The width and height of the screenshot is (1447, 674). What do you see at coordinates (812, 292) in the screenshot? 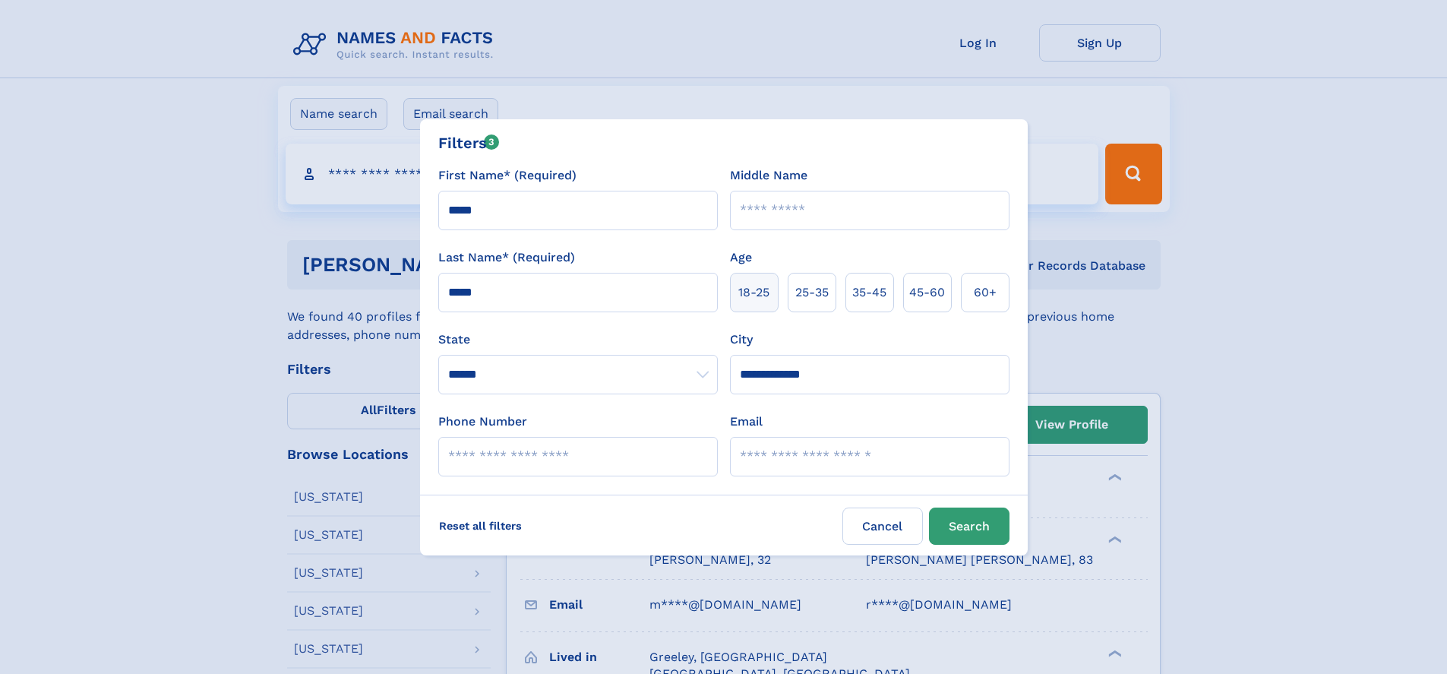
I see `span: 25‑35` at bounding box center [812, 292].